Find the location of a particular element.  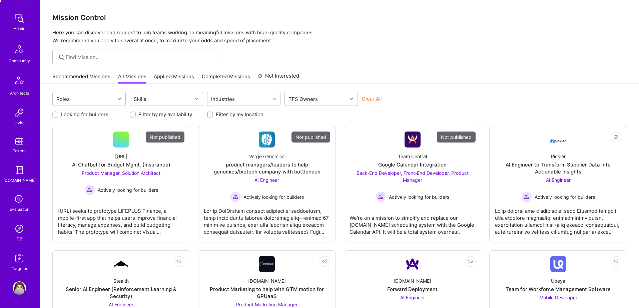

span: Product Marketing Manager is located at coordinates (267, 305).